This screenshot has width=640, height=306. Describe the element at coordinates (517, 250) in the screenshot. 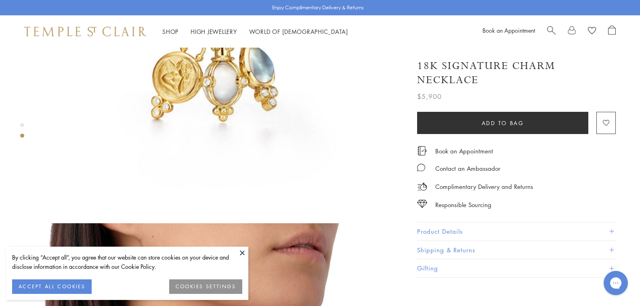

I see `button: Shipping & Returns` at that location.